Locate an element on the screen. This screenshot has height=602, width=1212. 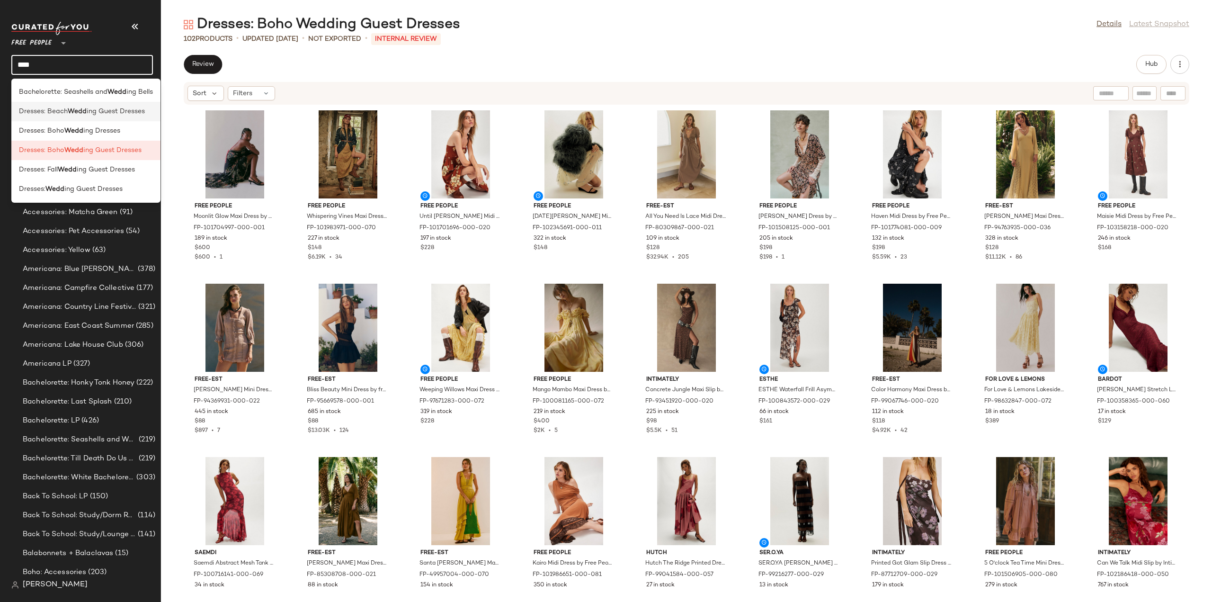
p: INTERNAL REVIEW is located at coordinates (406, 39).